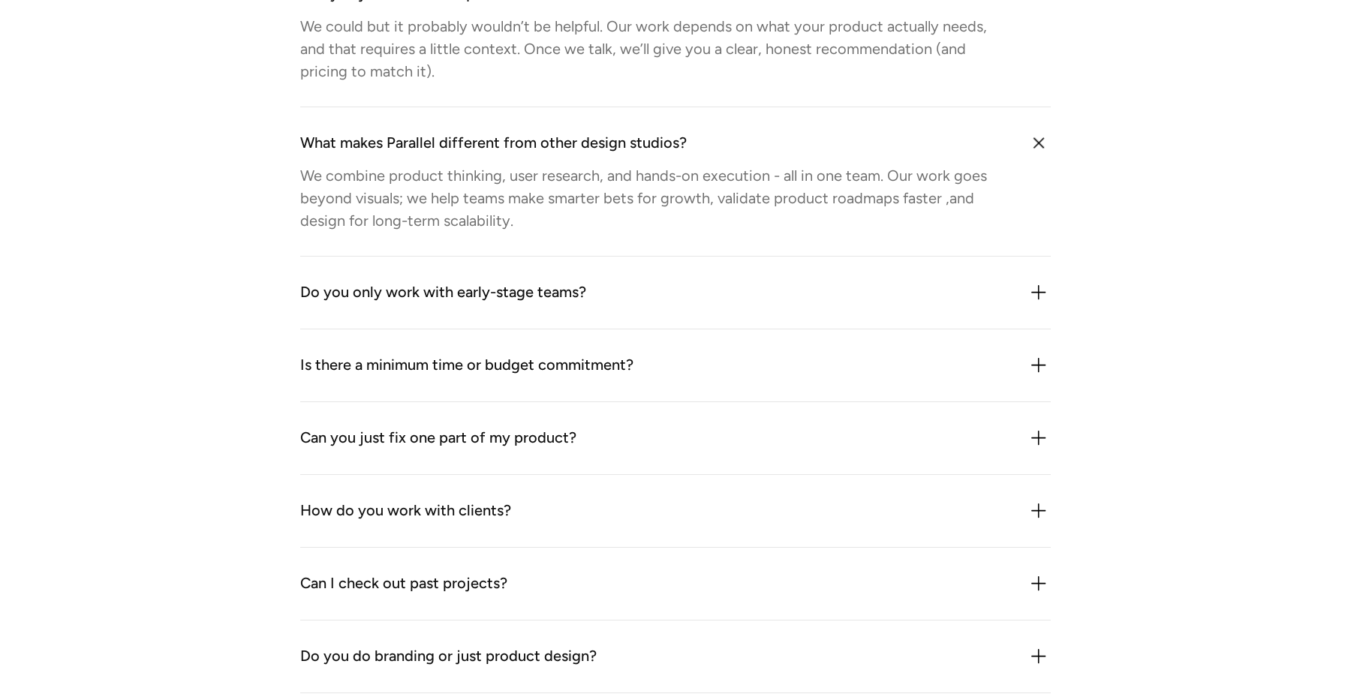 This screenshot has width=1351, height=694. Describe the element at coordinates (405, 511) in the screenshot. I see `div: How do you work with clients?` at that location.